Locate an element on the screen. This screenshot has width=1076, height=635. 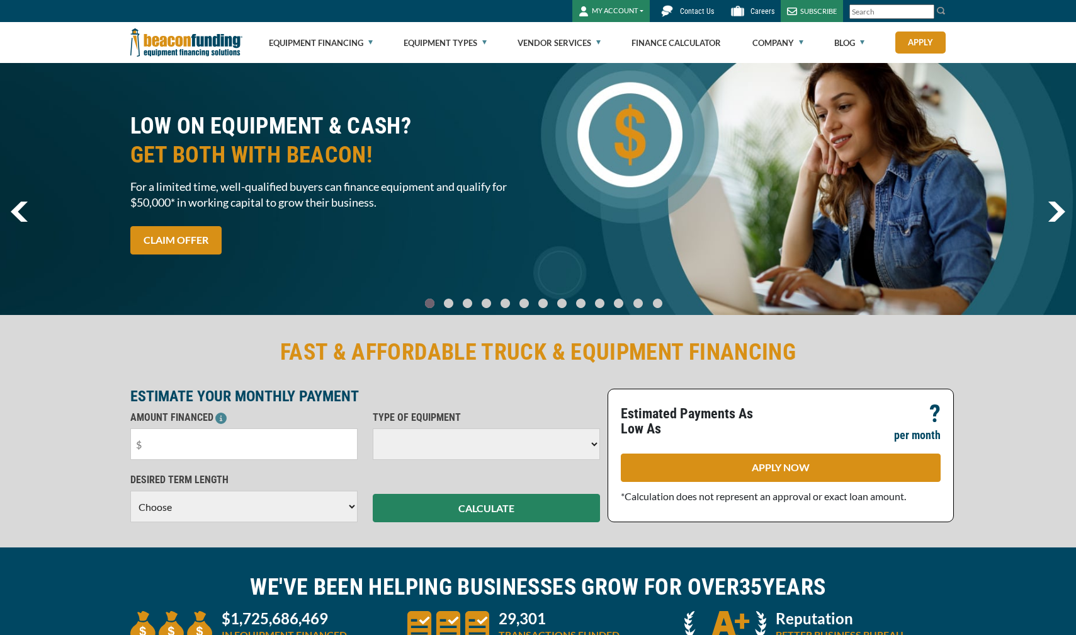
a: Go To Slide 5 is located at coordinates (524, 303).